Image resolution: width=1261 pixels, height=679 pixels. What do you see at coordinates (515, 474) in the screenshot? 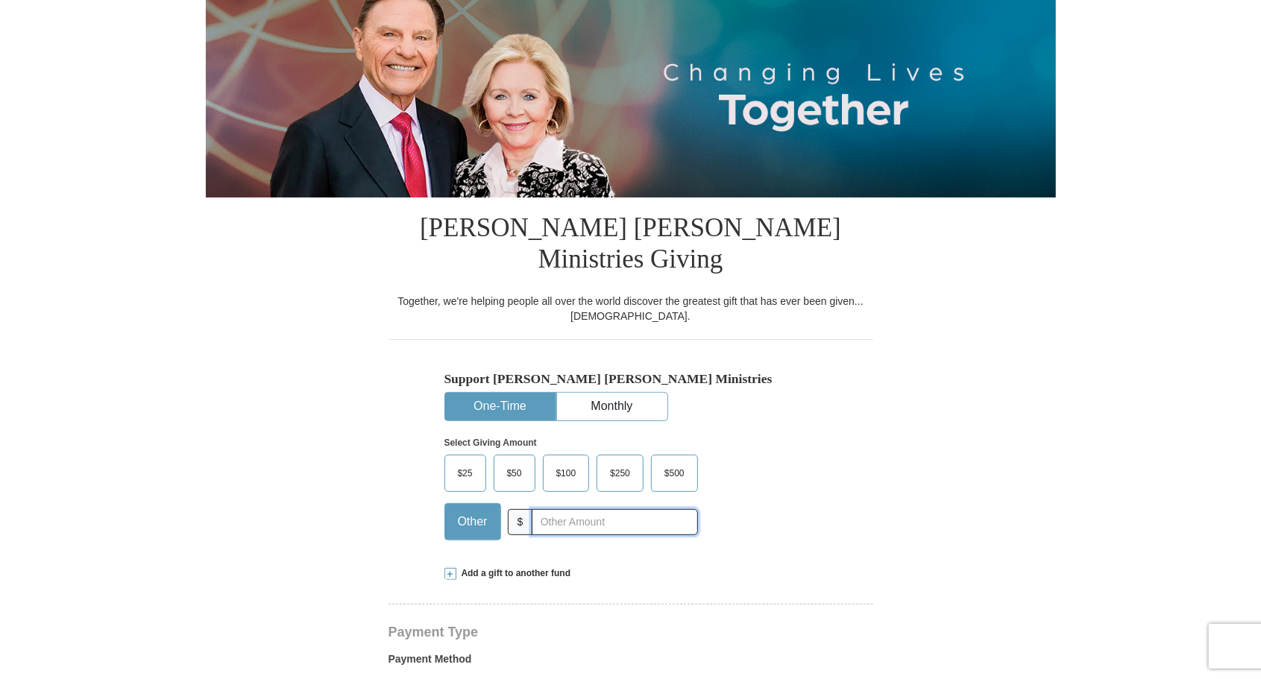
I see `span: $50` at bounding box center [515, 474].